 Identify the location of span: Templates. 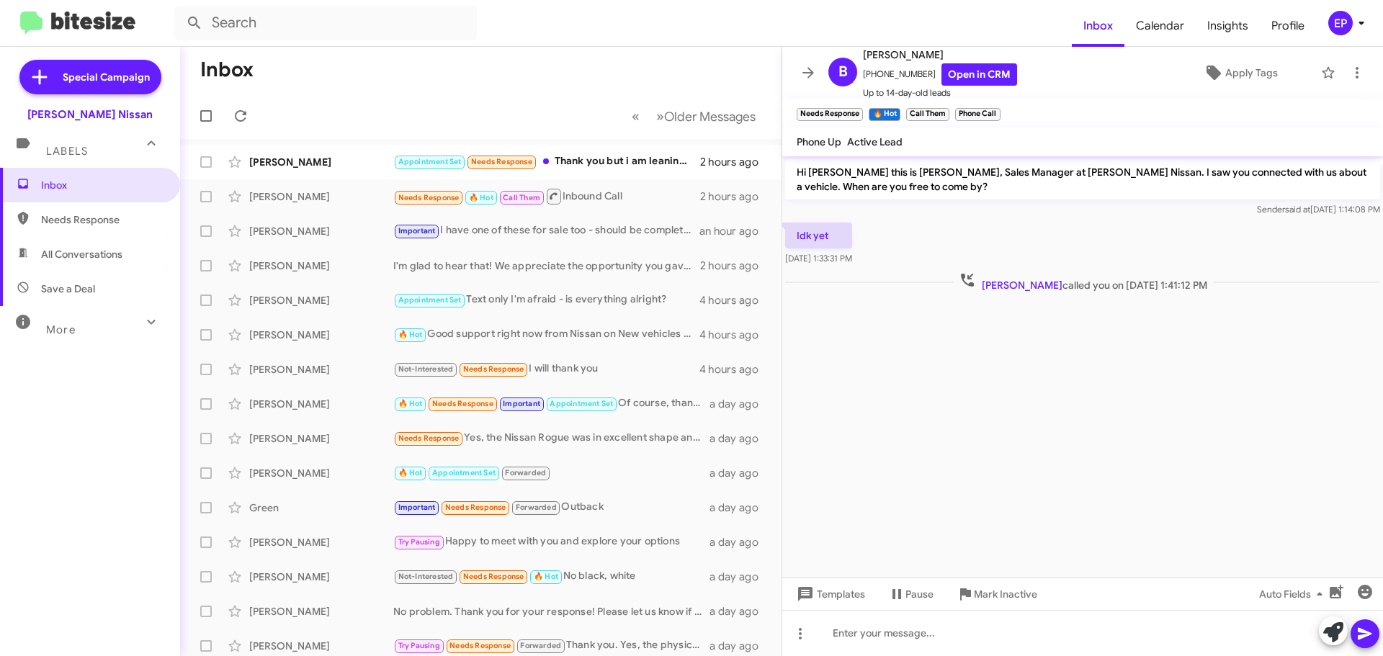
(829, 594).